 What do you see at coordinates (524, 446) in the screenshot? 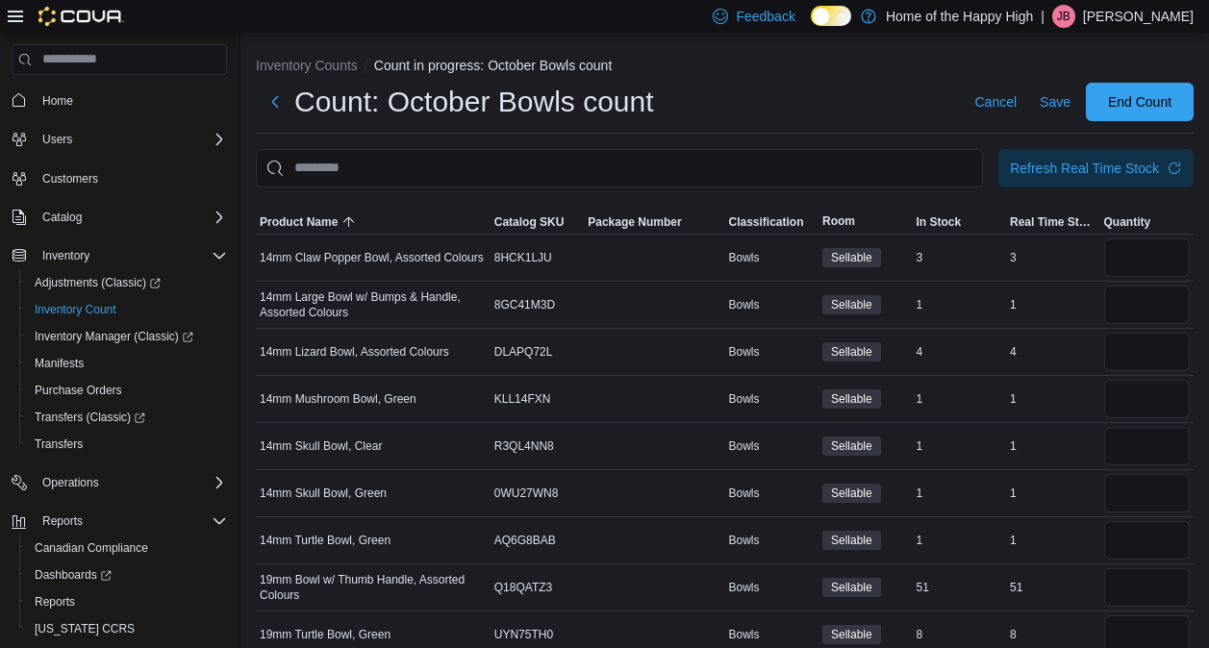
I see `span: R3QL4NN8` at bounding box center [524, 446].